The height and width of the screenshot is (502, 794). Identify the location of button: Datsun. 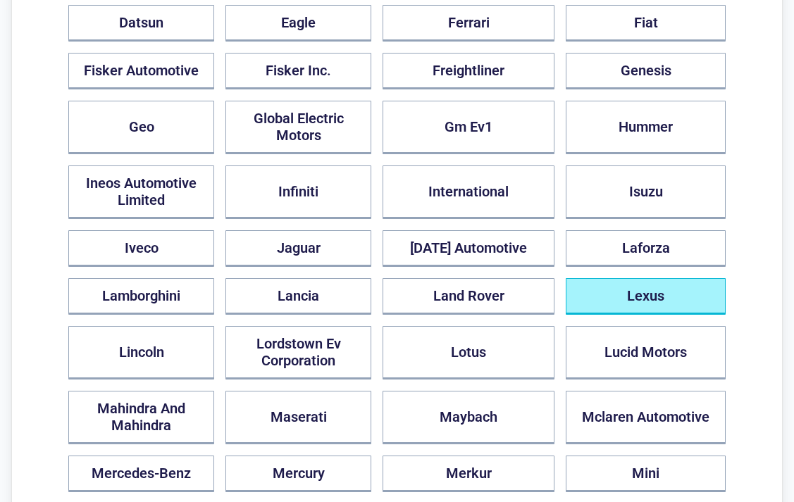
(141, 23).